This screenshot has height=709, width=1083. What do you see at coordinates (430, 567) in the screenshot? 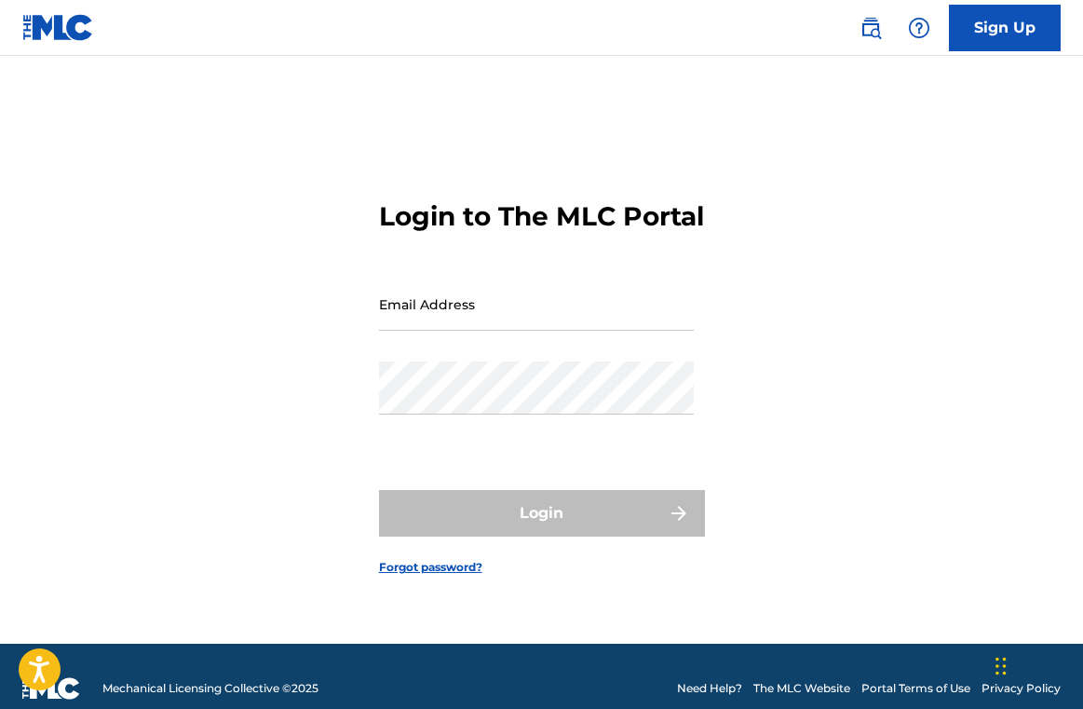
I see `a: Forgot password?` at bounding box center [430, 567].